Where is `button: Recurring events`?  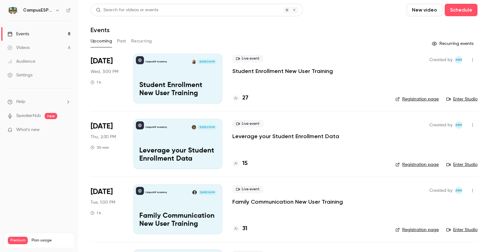
button: Recurring events is located at coordinates (453, 44).